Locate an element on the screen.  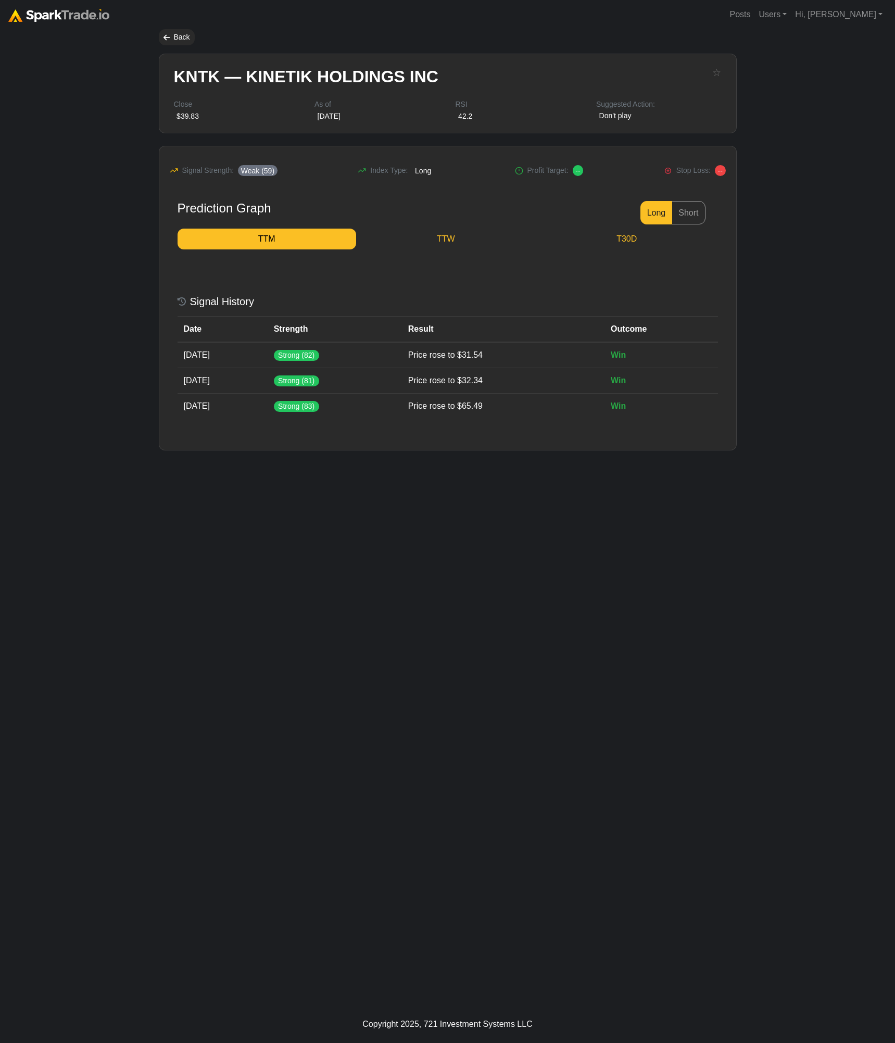
div: 42.2 is located at coordinates (465, 116).